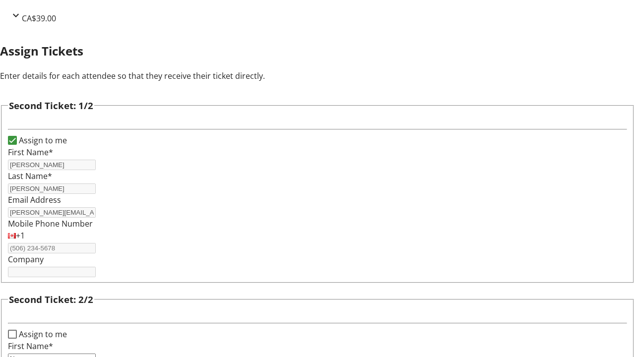 The width and height of the screenshot is (635, 357). What do you see at coordinates (51, 106) in the screenshot?
I see `h3: Second Ticket: 1/2` at bounding box center [51, 106].